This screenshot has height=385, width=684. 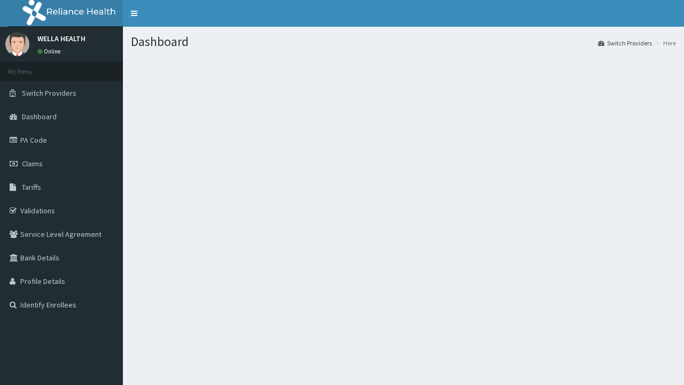 I want to click on a: Switch Providers, so click(x=624, y=43).